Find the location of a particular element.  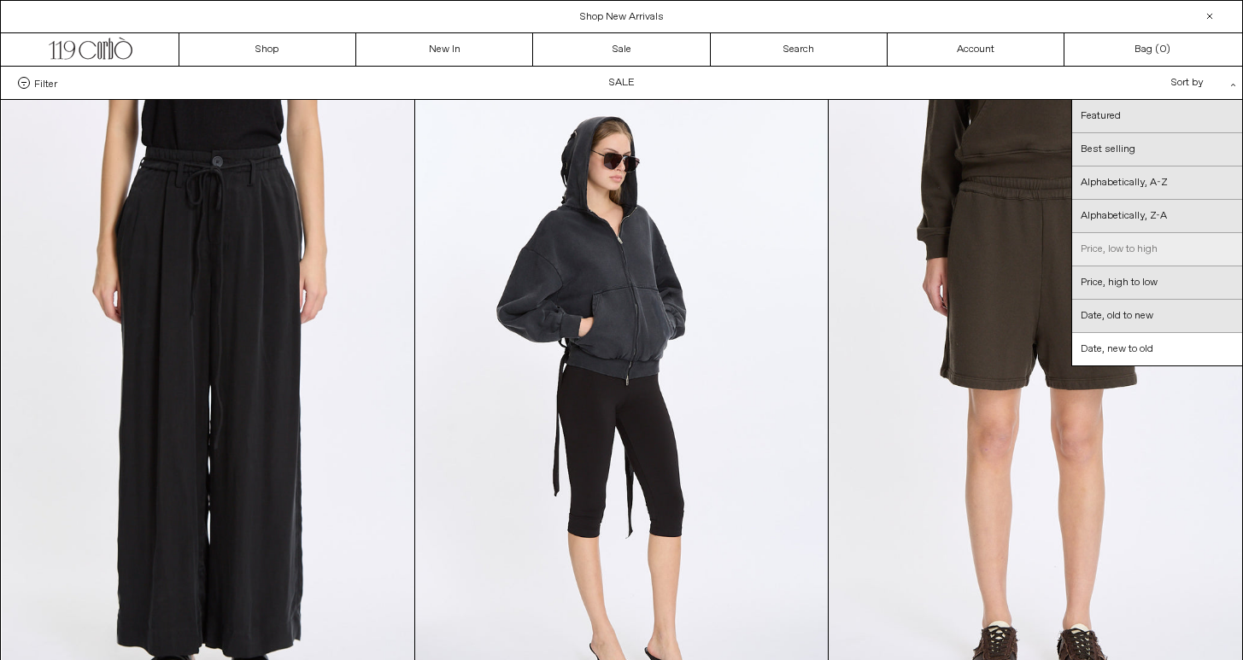

a: Alphabetically, Z-A is located at coordinates (1156, 216).